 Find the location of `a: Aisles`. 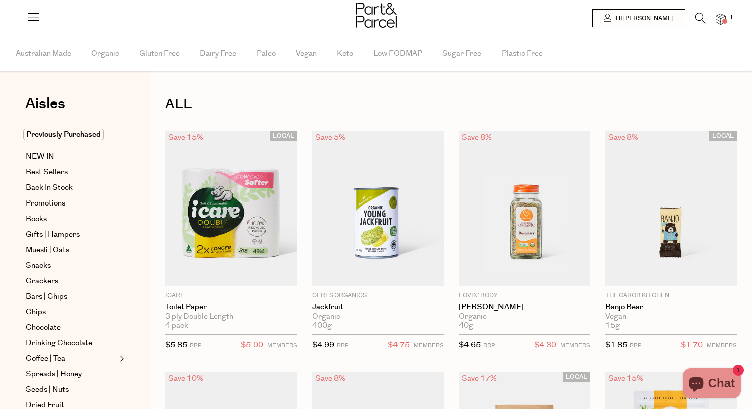

a: Aisles is located at coordinates (45, 109).